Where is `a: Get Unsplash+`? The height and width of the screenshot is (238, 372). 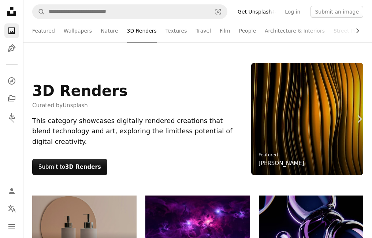 a: Get Unsplash+ is located at coordinates (256, 12).